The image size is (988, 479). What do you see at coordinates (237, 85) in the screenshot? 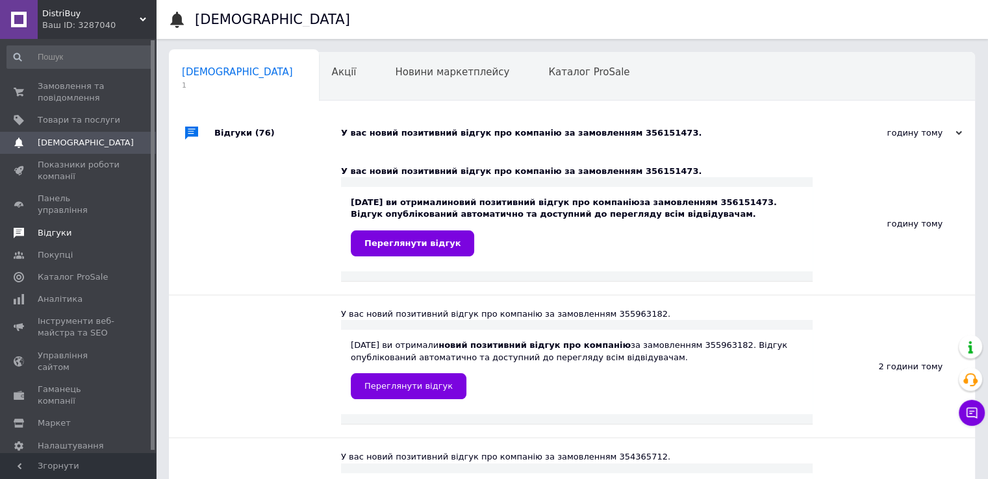
I see `span: 1` at bounding box center [237, 85].